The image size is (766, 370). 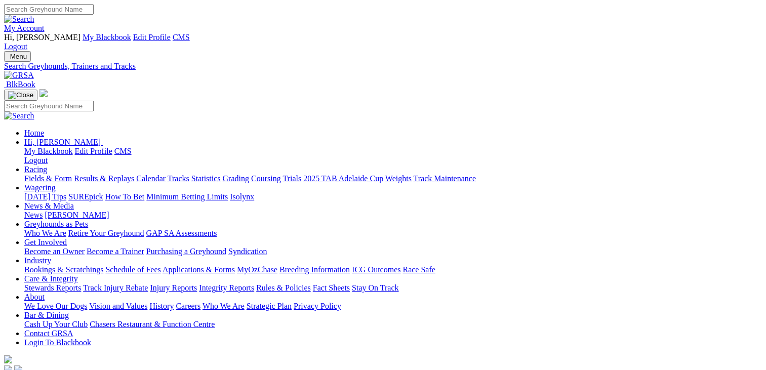 I want to click on a: Stay On Track, so click(x=375, y=288).